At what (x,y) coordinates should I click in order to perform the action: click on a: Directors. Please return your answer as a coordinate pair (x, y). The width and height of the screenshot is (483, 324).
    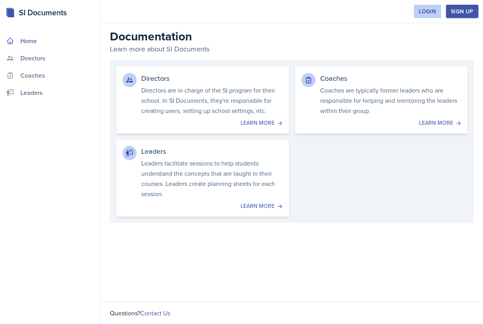
    Looking at the image, I should click on (50, 58).